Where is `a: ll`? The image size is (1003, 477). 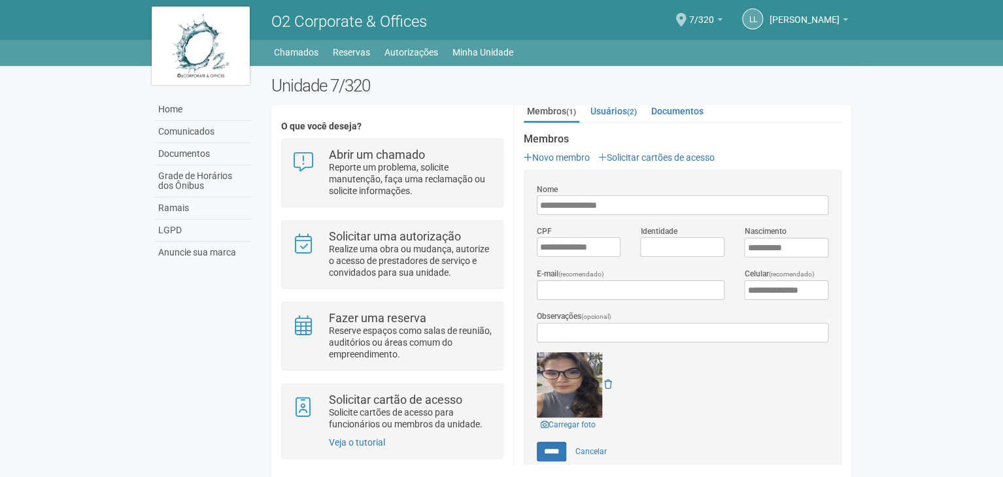 a: ll is located at coordinates (753, 19).